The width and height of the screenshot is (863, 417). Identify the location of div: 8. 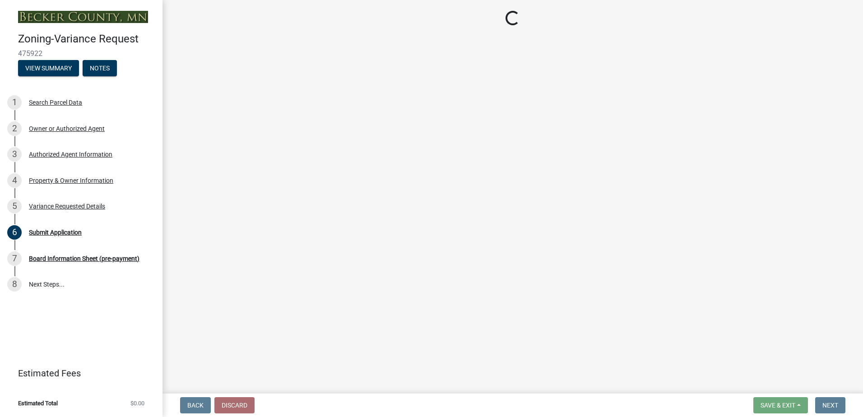
(14, 284).